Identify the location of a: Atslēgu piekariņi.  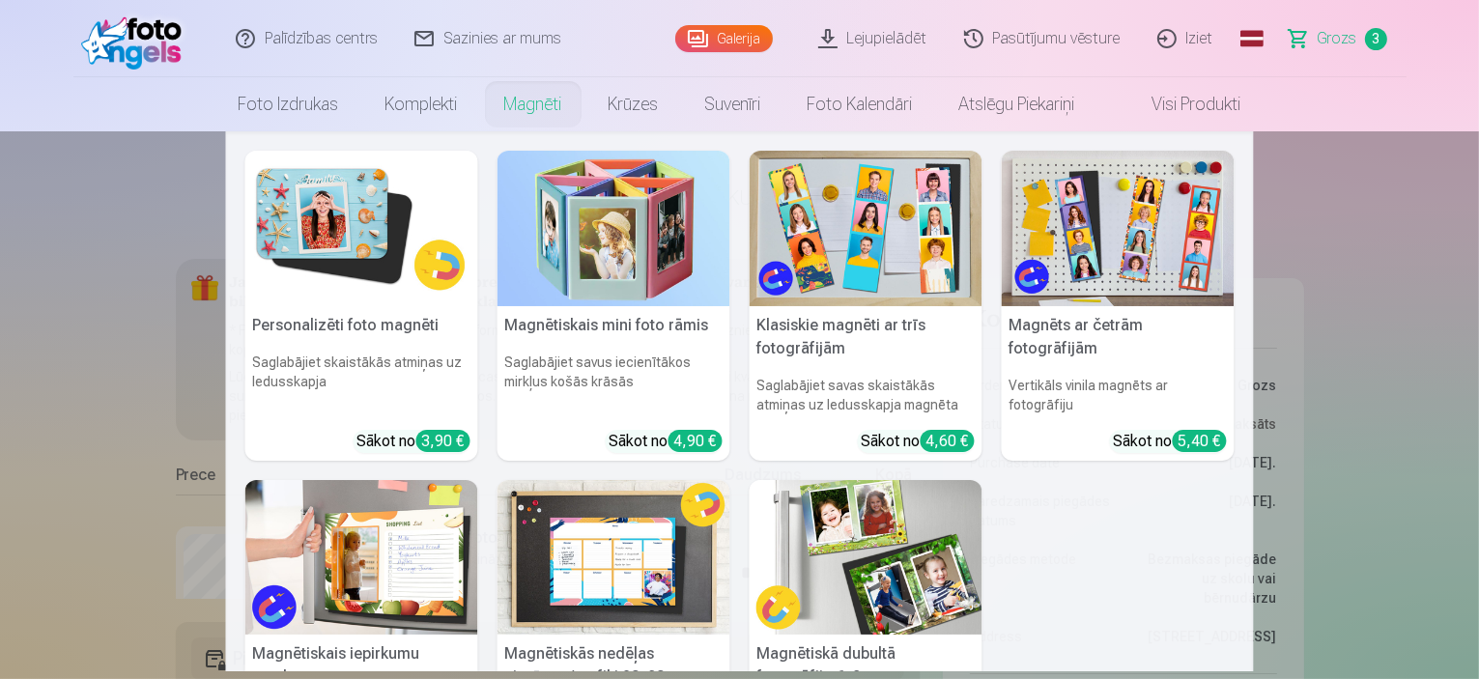
(1017, 104).